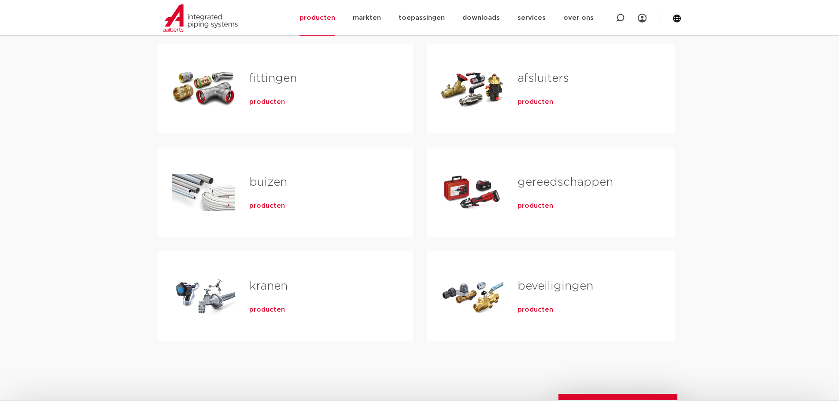 The image size is (839, 401). I want to click on a: gereedschappen, so click(565, 182).